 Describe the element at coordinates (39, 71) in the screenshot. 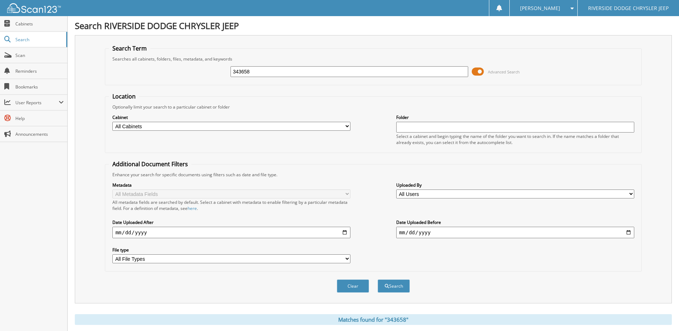

I see `span: Reminders` at that location.